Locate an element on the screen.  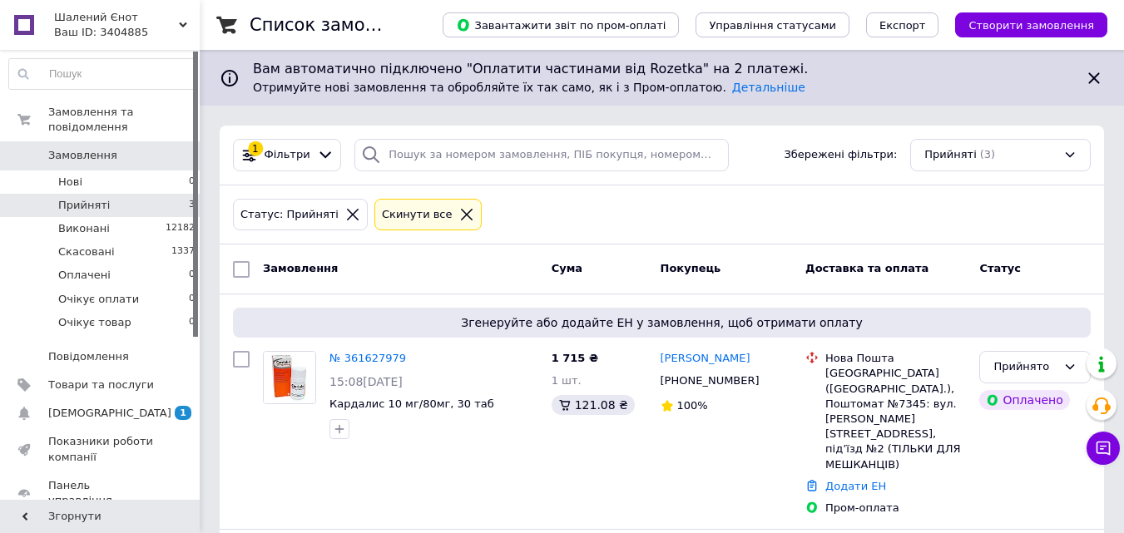
span: (3) is located at coordinates (988, 154).